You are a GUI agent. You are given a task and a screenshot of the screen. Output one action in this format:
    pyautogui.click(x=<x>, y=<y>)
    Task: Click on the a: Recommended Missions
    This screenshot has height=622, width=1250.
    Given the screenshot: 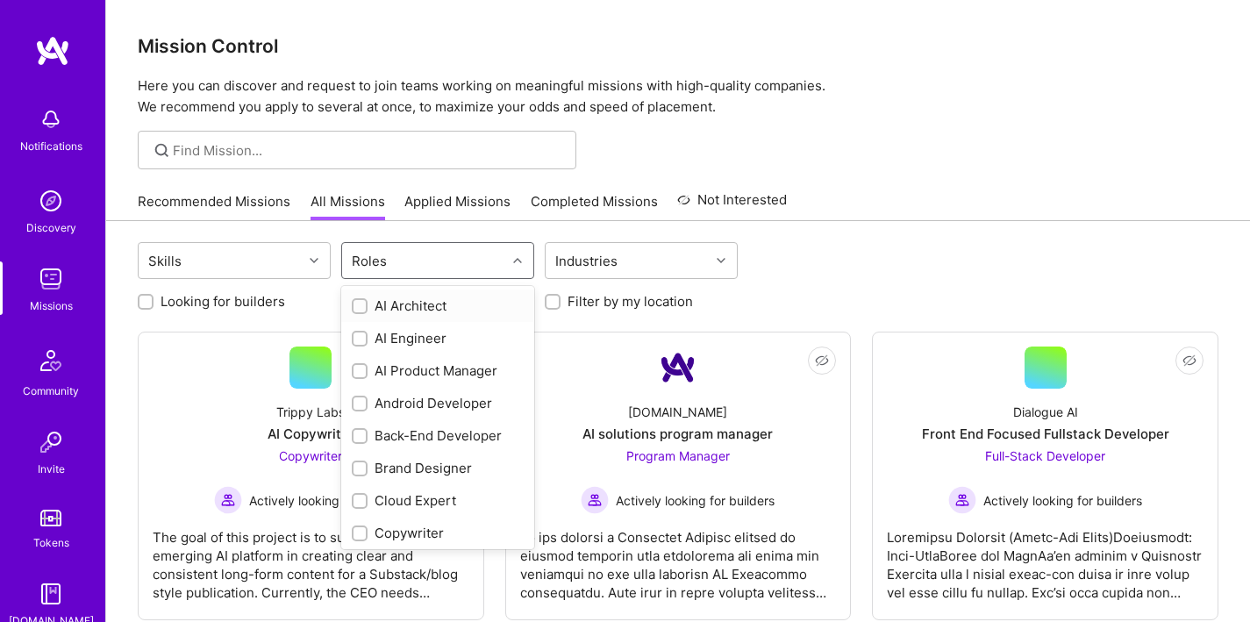 What is the action you would take?
    pyautogui.click(x=214, y=206)
    